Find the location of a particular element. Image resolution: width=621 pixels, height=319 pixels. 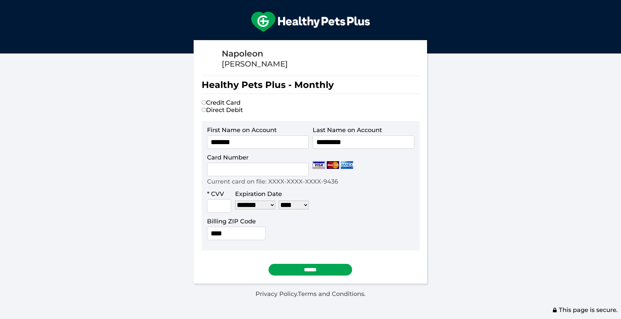

label: Expiration Date is located at coordinates (259, 194).